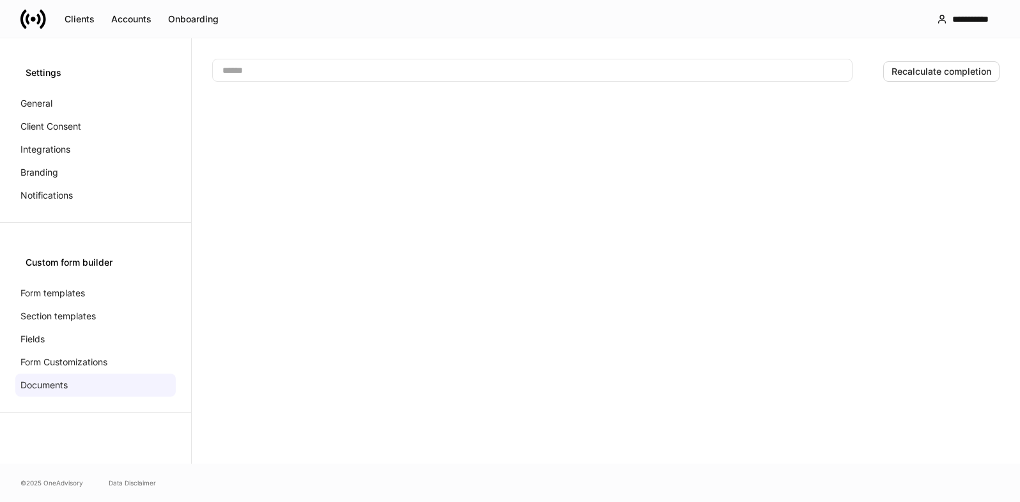 The width and height of the screenshot is (1020, 502). I want to click on div: Custom form builder, so click(95, 263).